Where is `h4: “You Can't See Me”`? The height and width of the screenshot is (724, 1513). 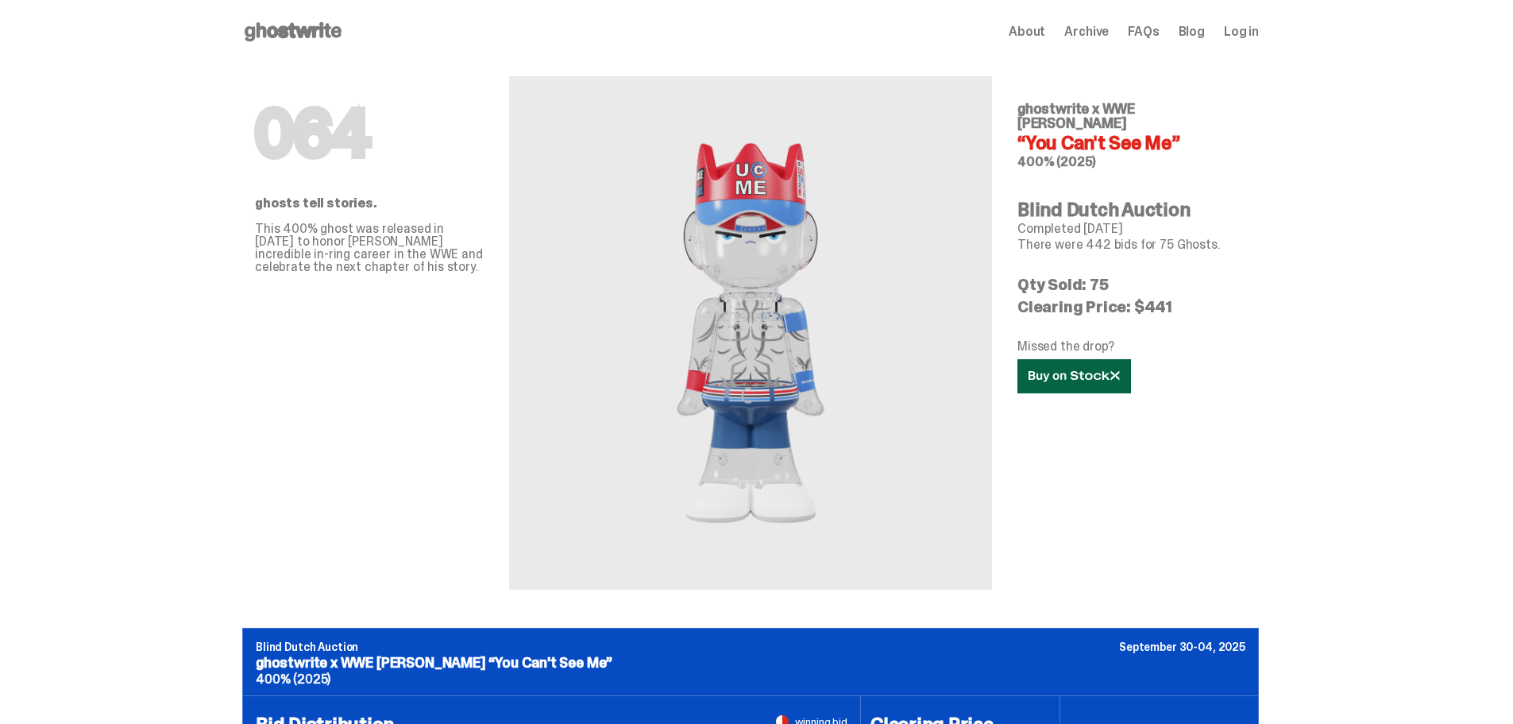 h4: “You Can't See Me” is located at coordinates (1132, 143).